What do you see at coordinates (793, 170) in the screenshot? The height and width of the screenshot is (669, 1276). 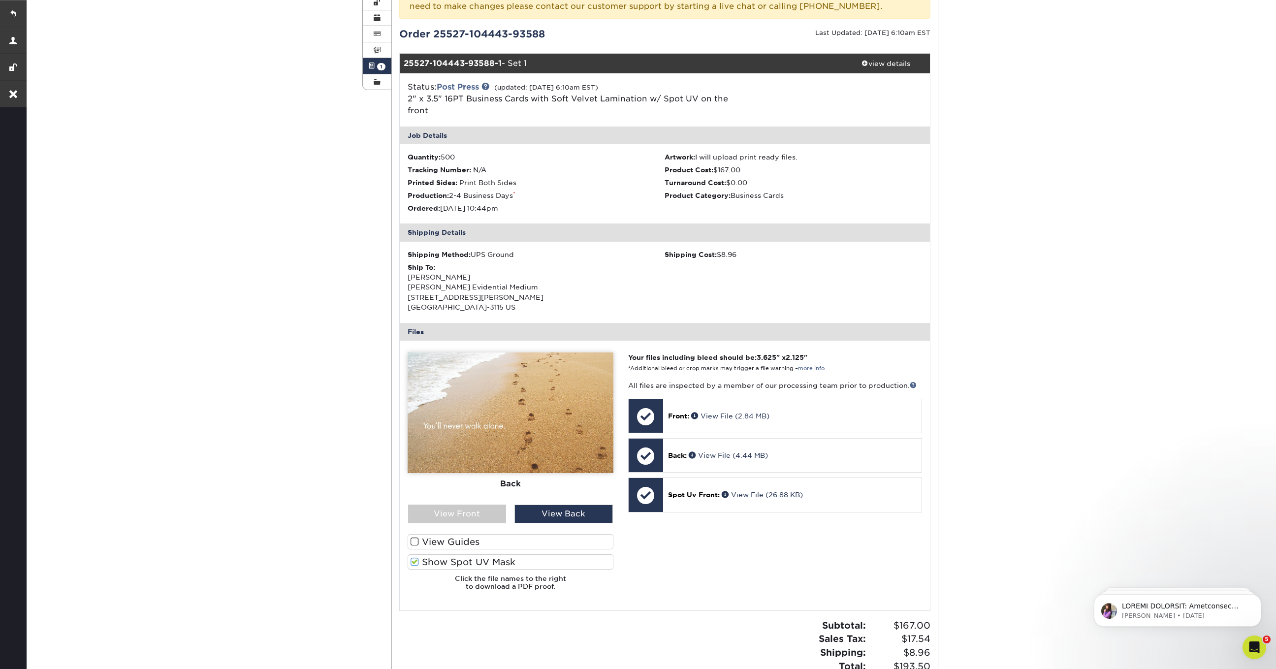 I see `li: $167.00` at bounding box center [793, 170].